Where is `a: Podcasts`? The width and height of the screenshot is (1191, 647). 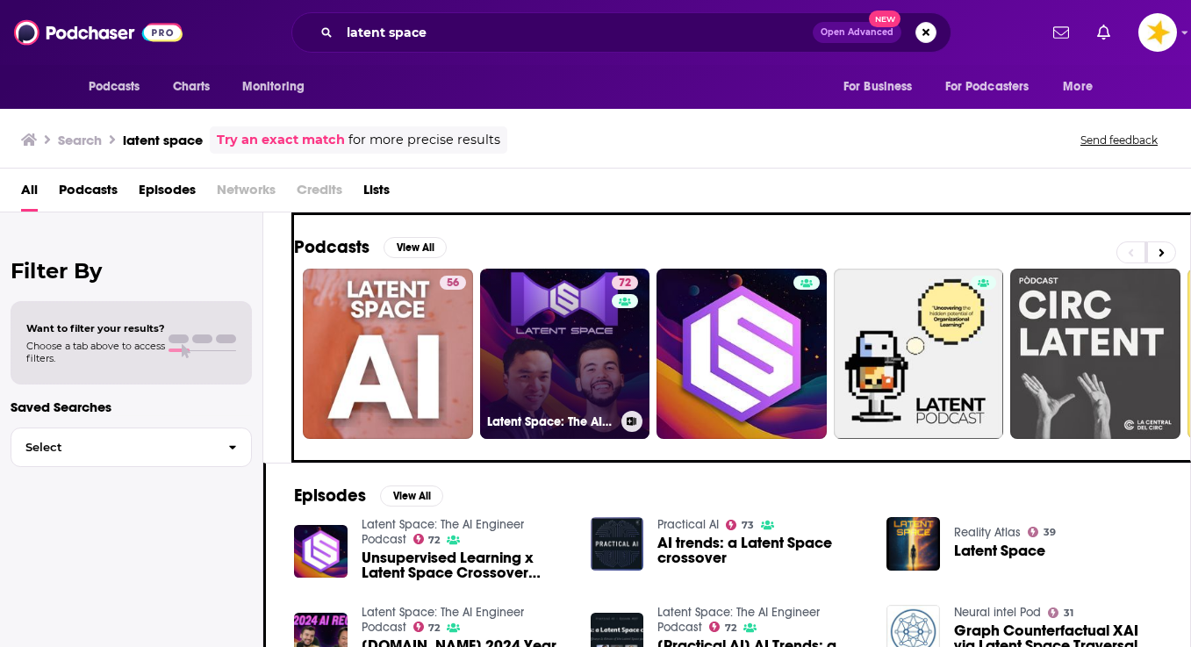
a: Podcasts is located at coordinates (88, 193).